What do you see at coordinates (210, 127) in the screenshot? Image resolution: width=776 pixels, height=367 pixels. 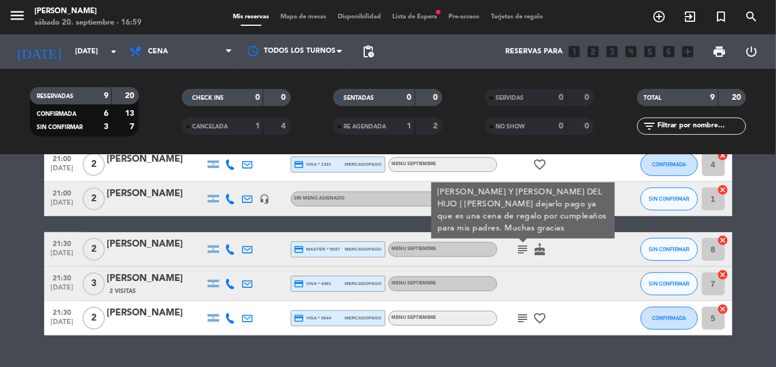 I see `span: CANCELADA` at bounding box center [210, 127].